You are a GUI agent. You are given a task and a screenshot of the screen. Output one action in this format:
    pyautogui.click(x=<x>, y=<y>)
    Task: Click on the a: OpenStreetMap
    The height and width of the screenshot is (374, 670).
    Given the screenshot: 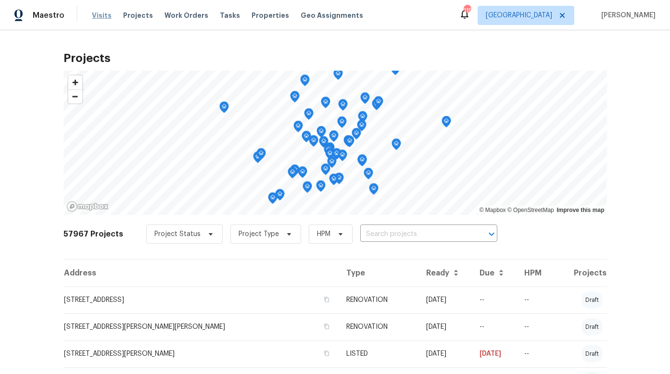 What is the action you would take?
    pyautogui.click(x=531, y=210)
    